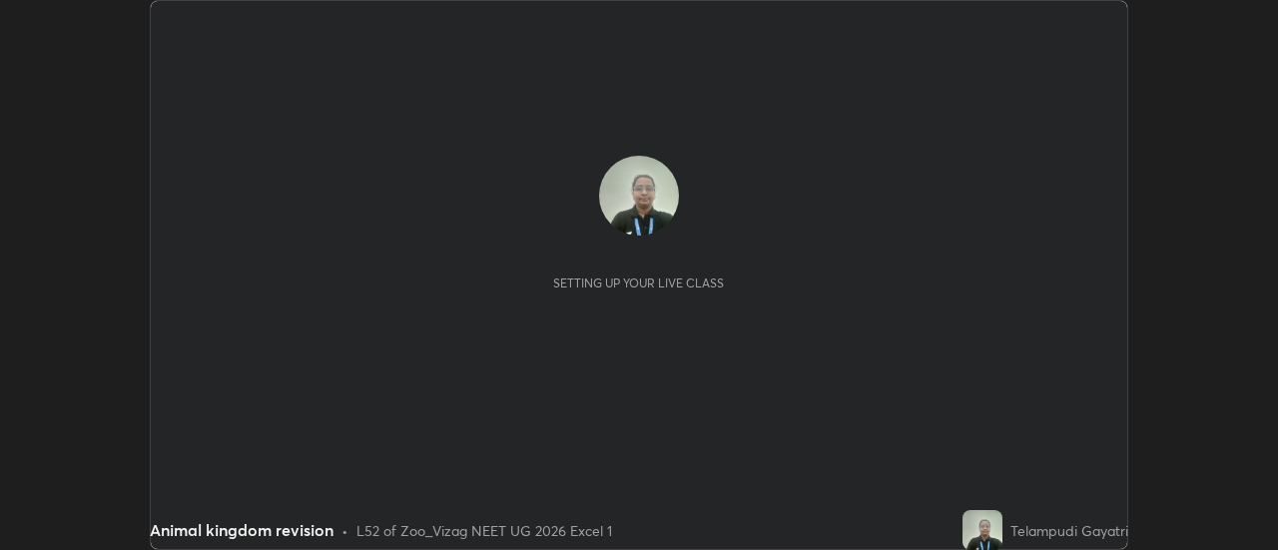  I want to click on div: Animal kingdom revision, so click(242, 530).